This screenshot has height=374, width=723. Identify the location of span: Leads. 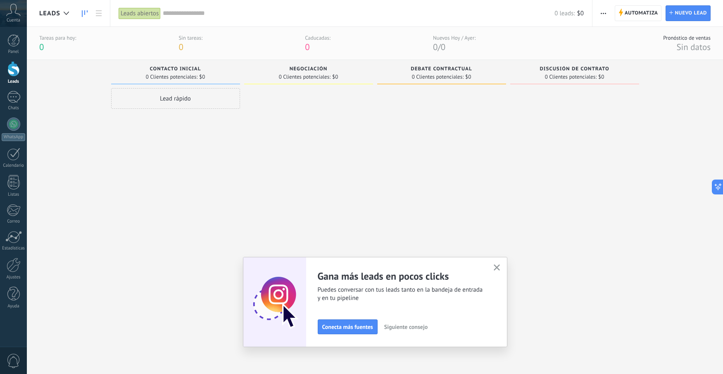
(50, 13).